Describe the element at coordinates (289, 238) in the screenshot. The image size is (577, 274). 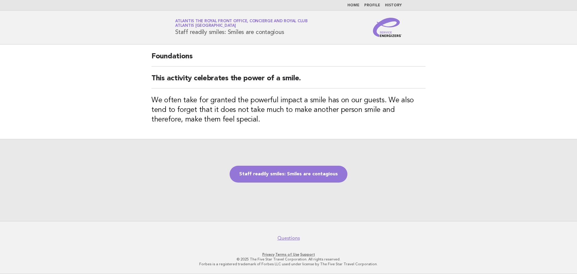
I see `a: Questions` at that location.